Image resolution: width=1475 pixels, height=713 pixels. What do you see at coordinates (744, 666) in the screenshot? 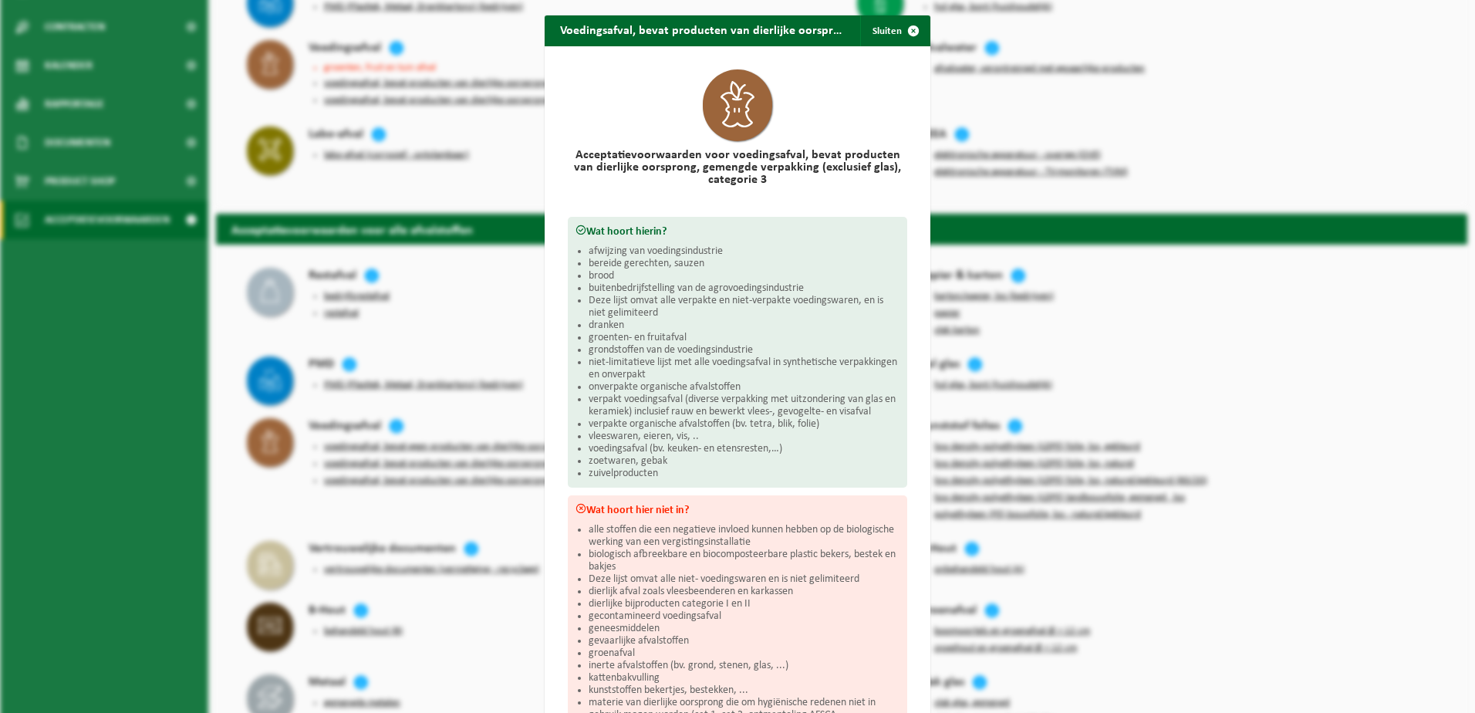
I see `li: inerte afvalstoffen (bv. grond, stenen, glas, ...)` at bounding box center [744, 666].